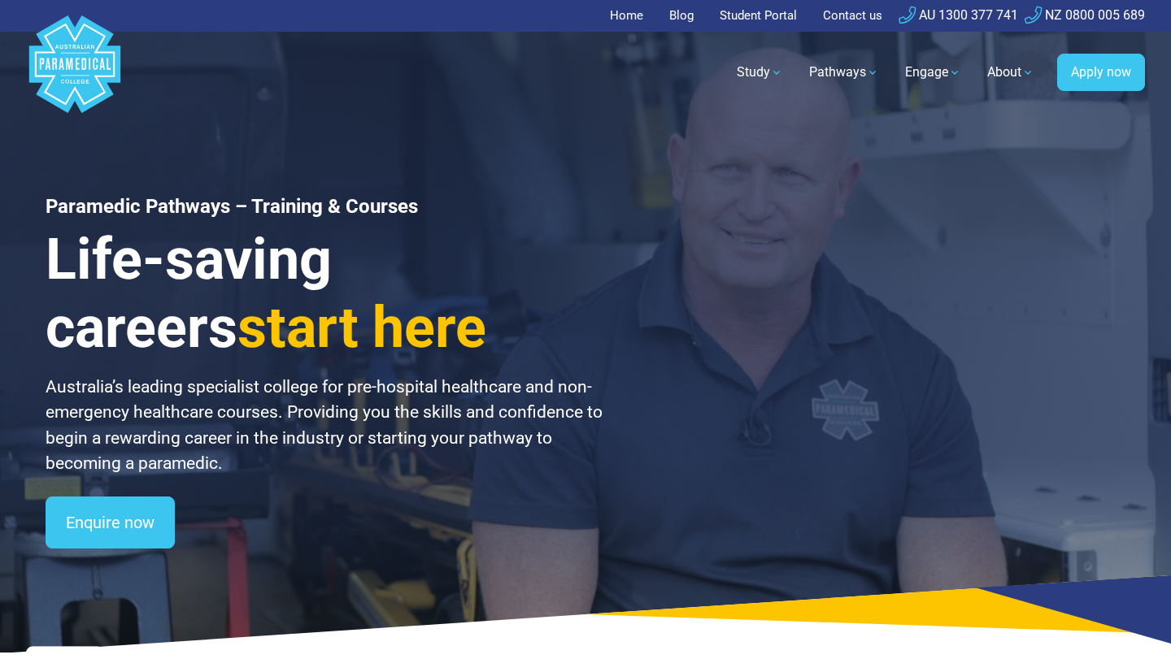  Describe the element at coordinates (75, 72) in the screenshot. I see `a: Australian Paramedical College` at that location.